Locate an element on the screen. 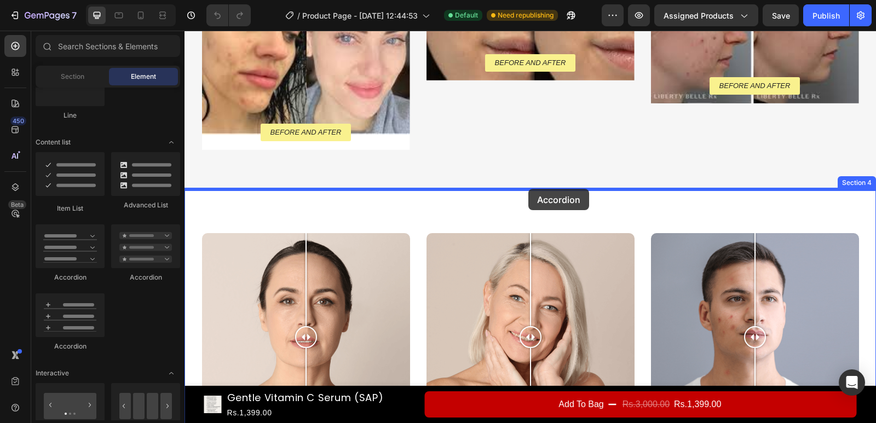 The height and width of the screenshot is (423, 876). span: Assigned Products is located at coordinates (699, 15).